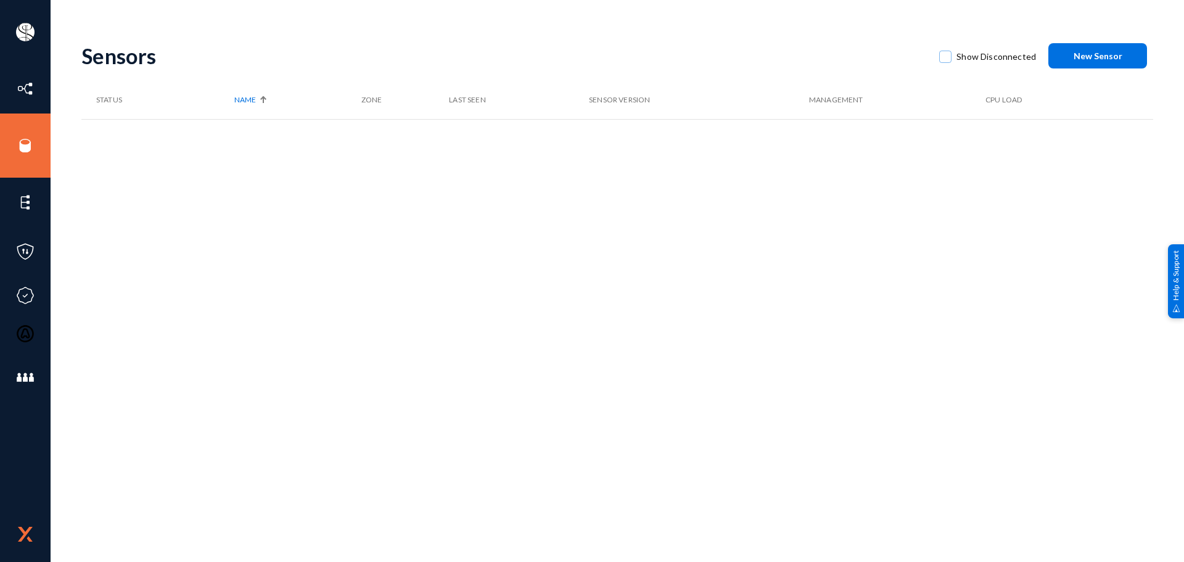 The width and height of the screenshot is (1184, 562). Describe the element at coordinates (1098, 56) in the screenshot. I see `button: New Sensor` at that location.